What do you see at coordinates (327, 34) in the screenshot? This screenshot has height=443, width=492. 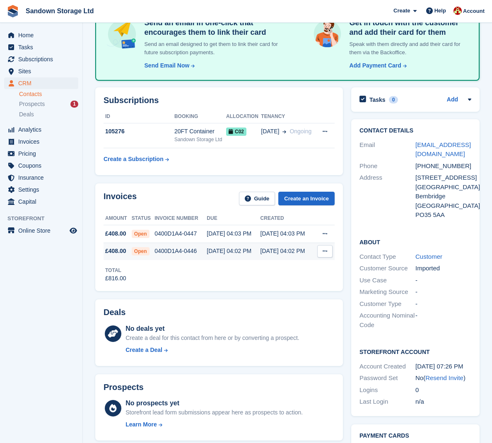 I see `img: get-in-touch-e3e95b6451f4e49772a6039d3abdde126589d6f45a760754adfa51be33bf0f70.svg` at bounding box center [327, 34].